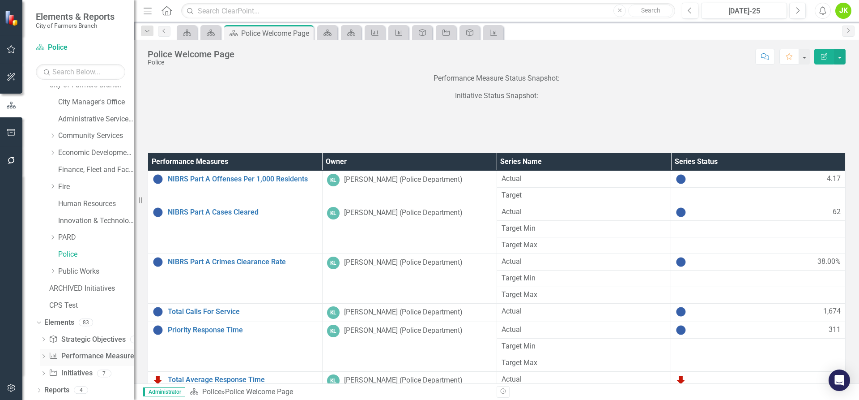 The width and height of the screenshot is (859, 400). What do you see at coordinates (840, 380) in the screenshot?
I see `div: Open Intercom Messenger` at bounding box center [840, 380].